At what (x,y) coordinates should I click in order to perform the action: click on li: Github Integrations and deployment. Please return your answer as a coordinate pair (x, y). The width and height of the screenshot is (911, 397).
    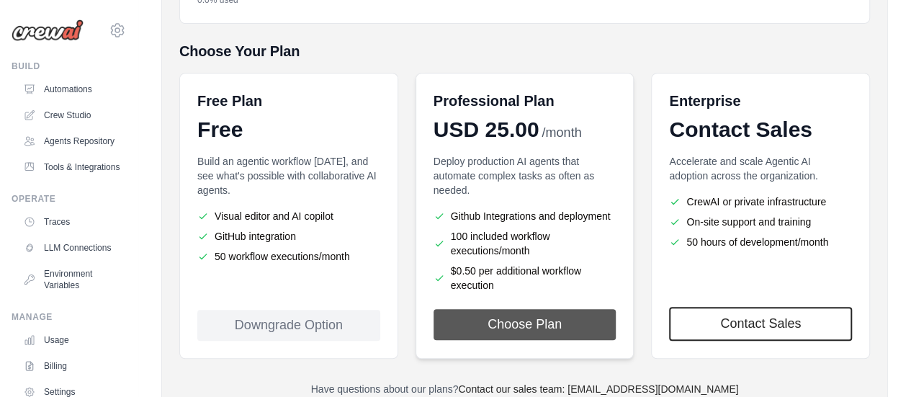
    Looking at the image, I should click on (525, 216).